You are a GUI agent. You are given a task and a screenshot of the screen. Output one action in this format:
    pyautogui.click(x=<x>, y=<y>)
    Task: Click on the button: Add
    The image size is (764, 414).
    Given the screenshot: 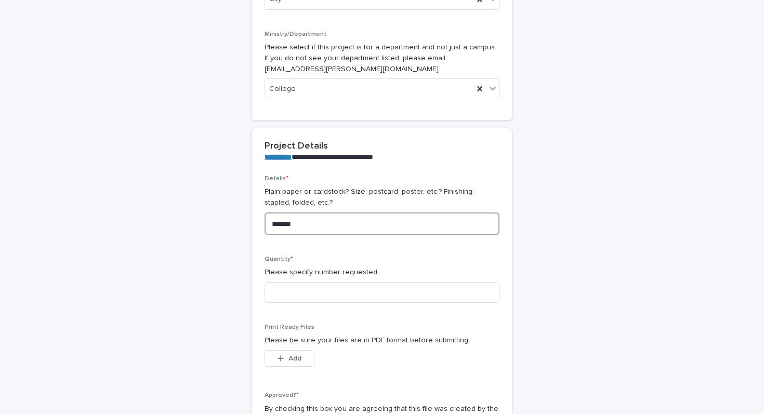 What is the action you would take?
    pyautogui.click(x=290, y=359)
    